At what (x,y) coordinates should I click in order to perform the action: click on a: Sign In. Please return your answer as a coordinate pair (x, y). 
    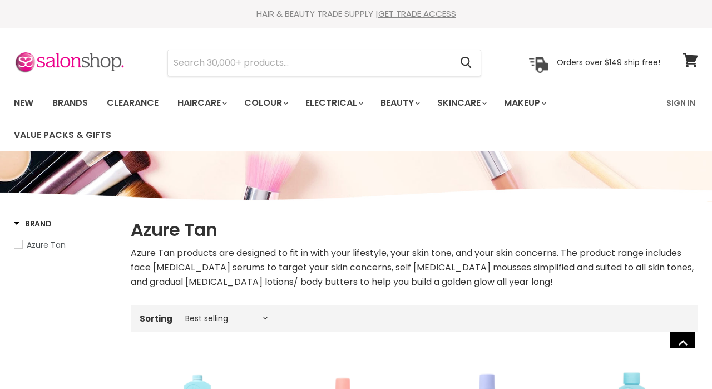
    Looking at the image, I should click on (681, 103).